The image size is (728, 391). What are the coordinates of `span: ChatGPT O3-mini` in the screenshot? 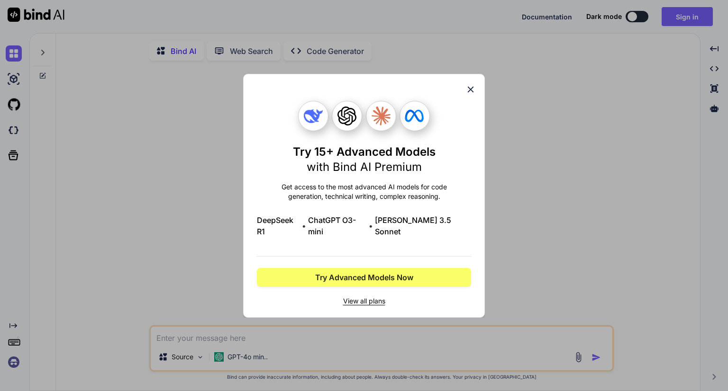 It's located at (337, 226).